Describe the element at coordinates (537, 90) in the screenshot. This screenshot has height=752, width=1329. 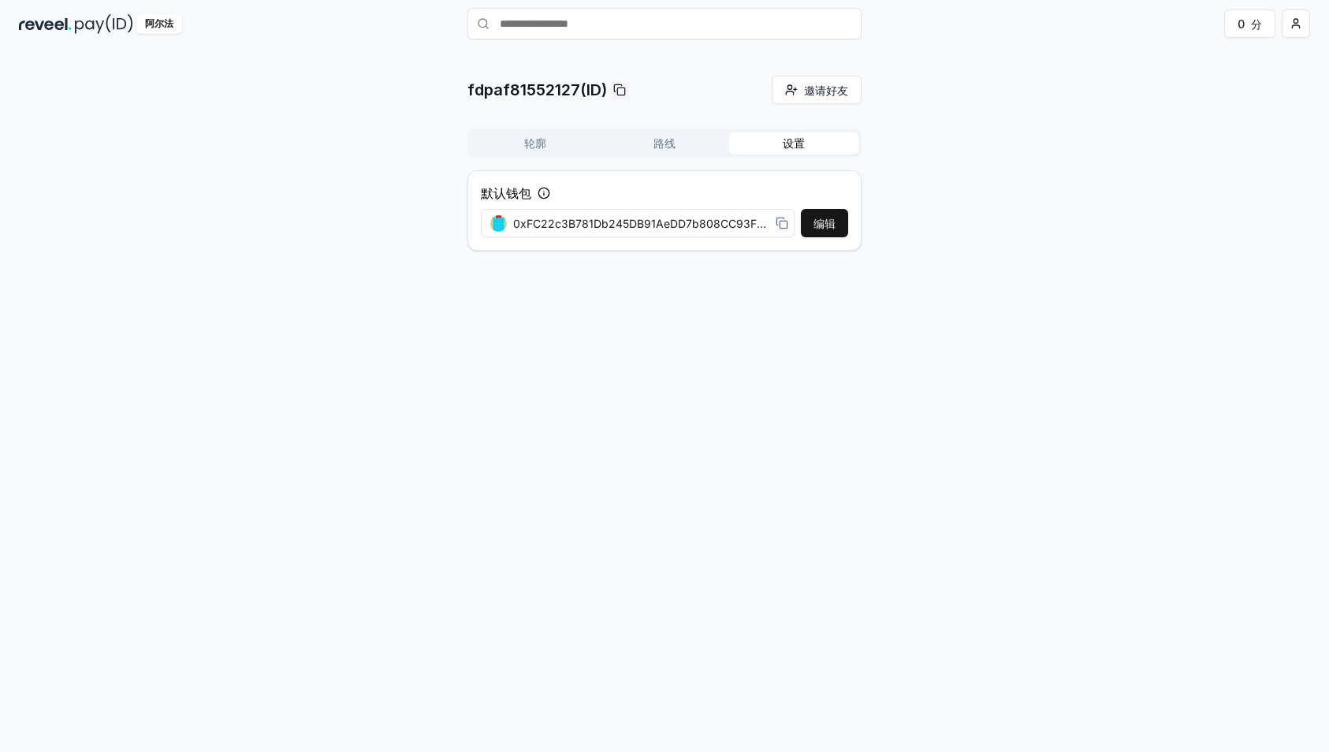
I see `font: fdpaf81552127(ID)` at that location.